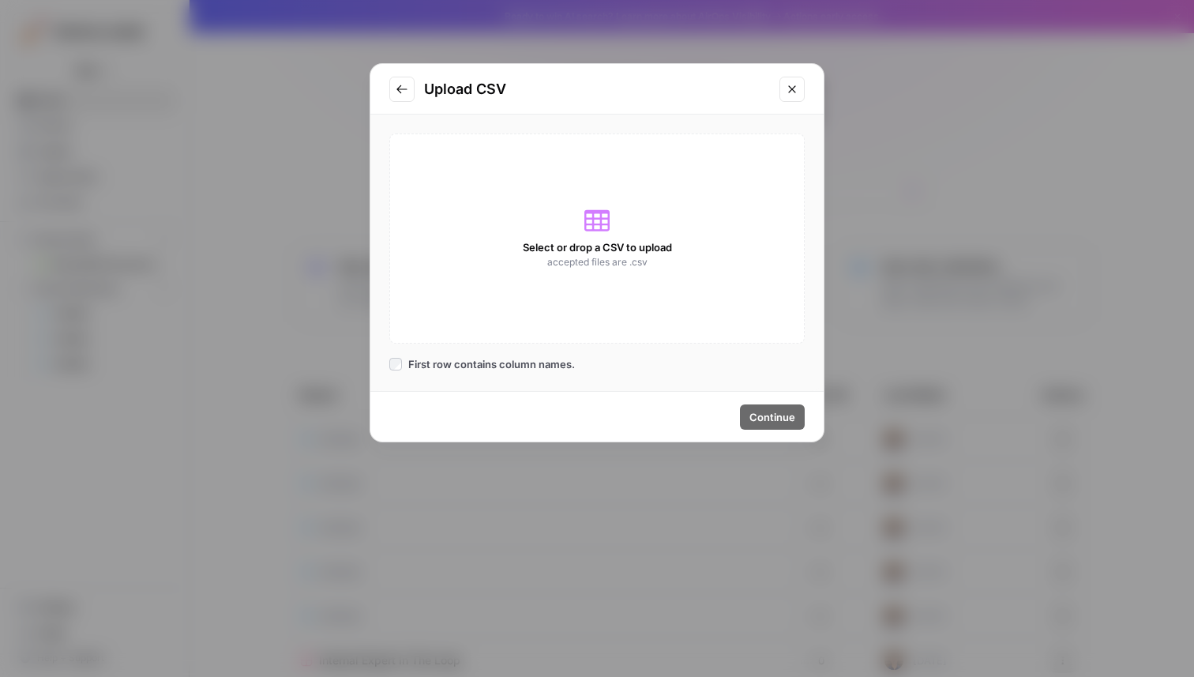  I want to click on span: Select or drop a CSV to upload, so click(597, 247).